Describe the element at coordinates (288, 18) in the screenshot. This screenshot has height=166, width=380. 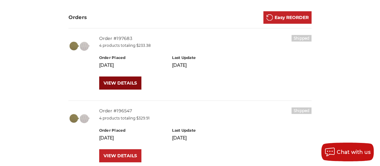
I see `a: Easy REORDER` at that location.